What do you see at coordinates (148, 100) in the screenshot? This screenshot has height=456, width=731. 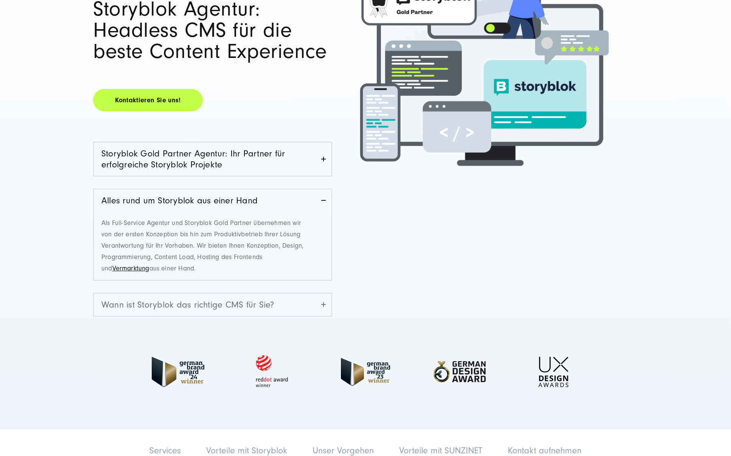 I see `a: Kontaktieren Sie uns!` at bounding box center [148, 100].